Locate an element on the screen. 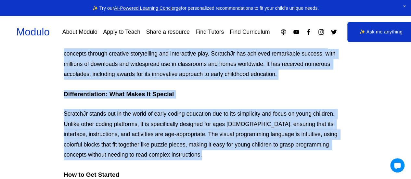 Image resolution: width=411 pixels, height=179 pixels. a: Share a resource is located at coordinates (168, 32).